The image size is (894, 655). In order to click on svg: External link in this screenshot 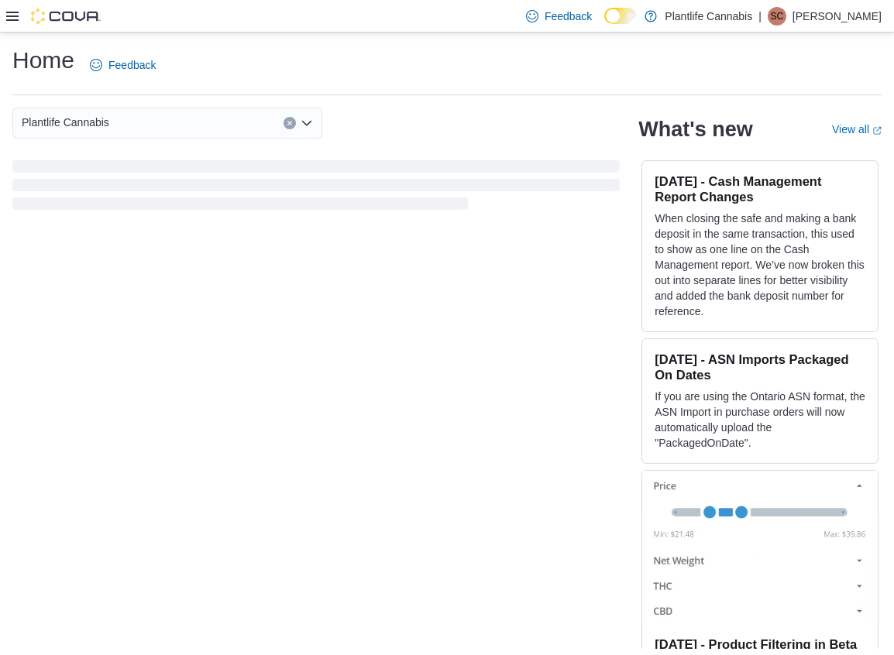, I will do `click(877, 131)`.